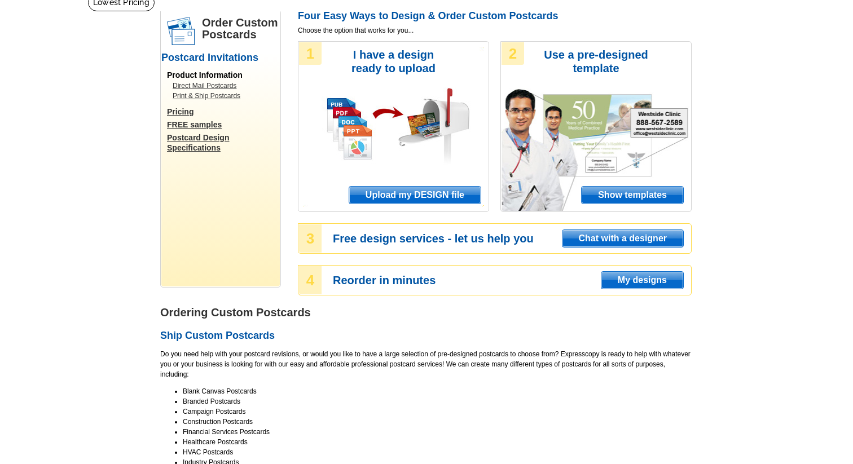  What do you see at coordinates (623, 239) in the screenshot?
I see `a: Chat with a designer` at bounding box center [623, 239].